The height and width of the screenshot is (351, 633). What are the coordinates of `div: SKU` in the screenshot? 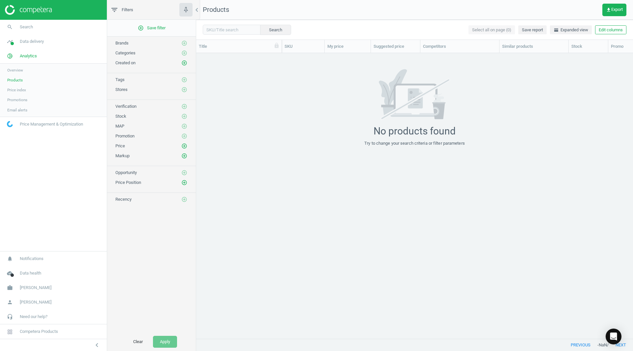 It's located at (303, 46).